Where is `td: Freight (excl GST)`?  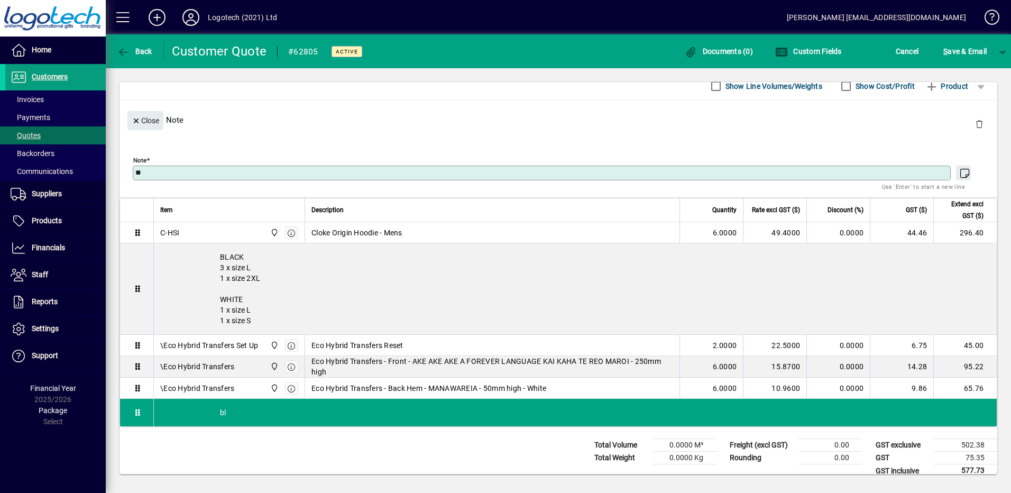
td: Freight (excl GST) is located at coordinates (762, 445).